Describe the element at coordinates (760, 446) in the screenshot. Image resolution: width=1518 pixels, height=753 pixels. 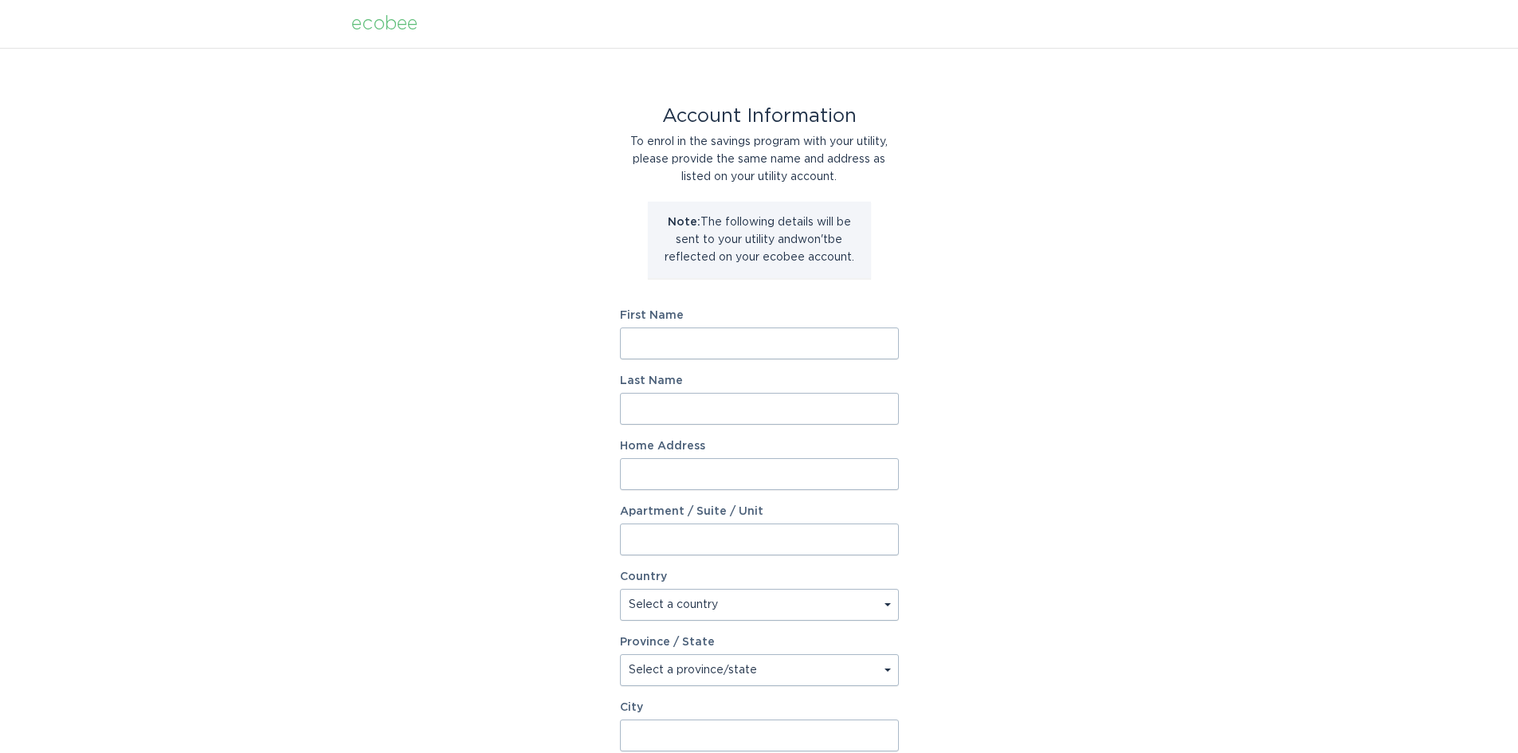
I see `label: Home Address` at that location.